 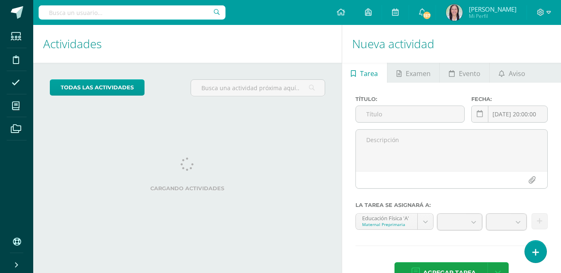 What do you see at coordinates (187, 188) in the screenshot?
I see `label: Cargando actividades` at bounding box center [187, 188].